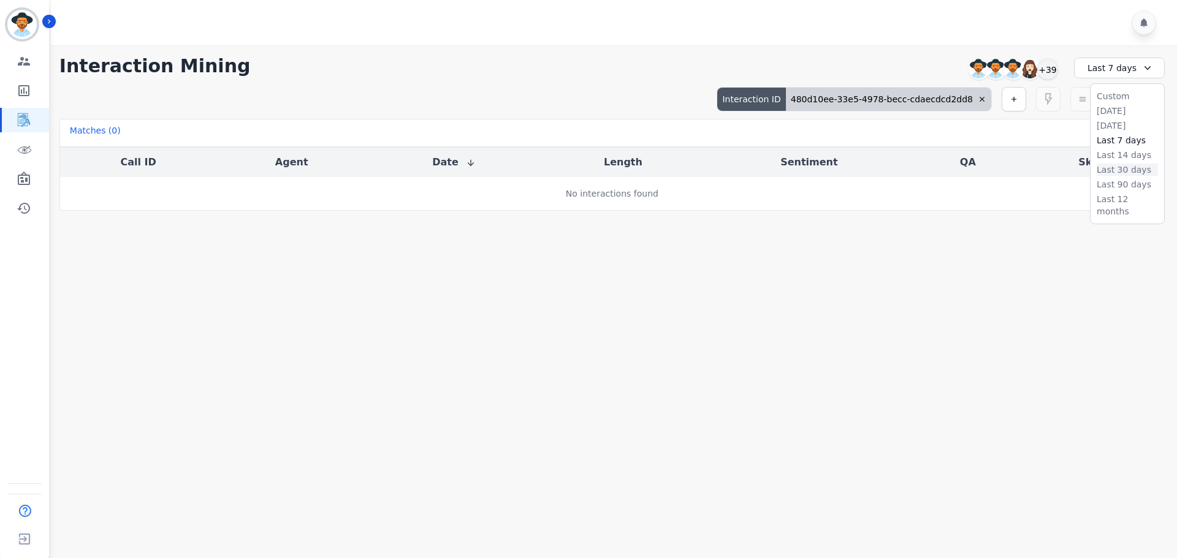 This screenshot has width=1177, height=558. What do you see at coordinates (751, 99) in the screenshot?
I see `div: Interaction ID` at bounding box center [751, 99].